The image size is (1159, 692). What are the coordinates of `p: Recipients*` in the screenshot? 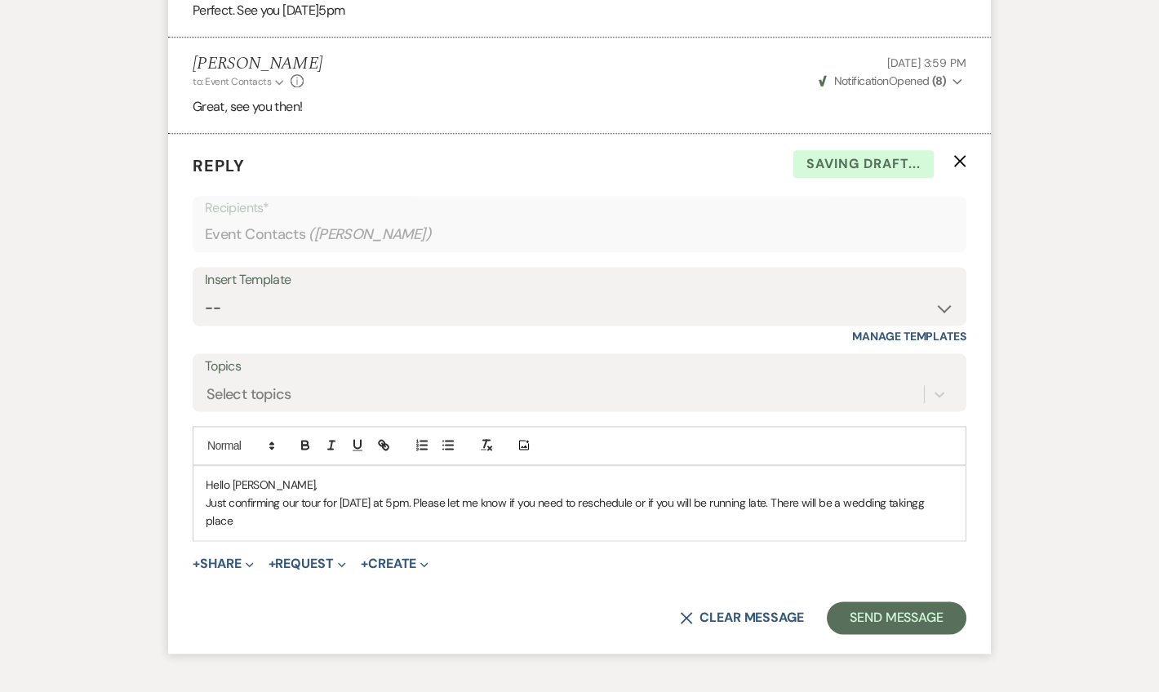 It's located at (580, 208).